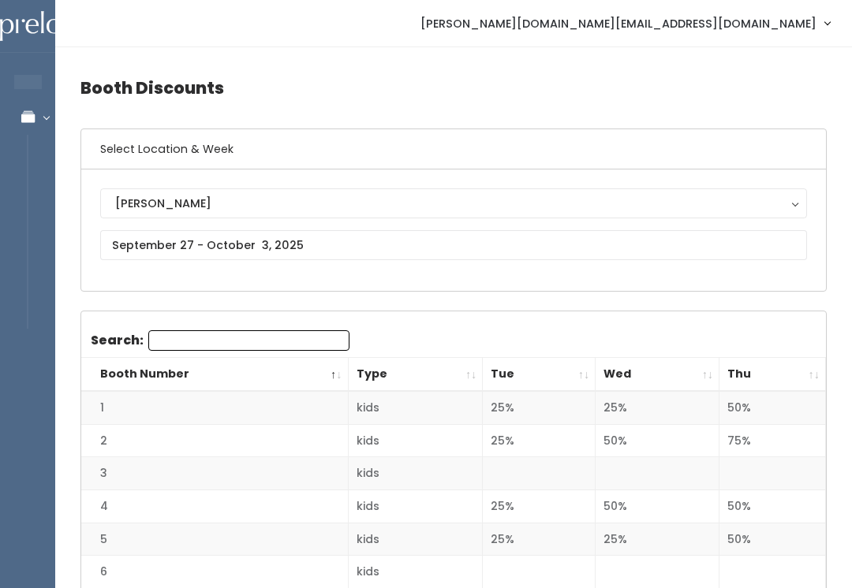  Describe the element at coordinates (772, 375) in the screenshot. I see `th: Thu: activate to sort column ascending` at that location.